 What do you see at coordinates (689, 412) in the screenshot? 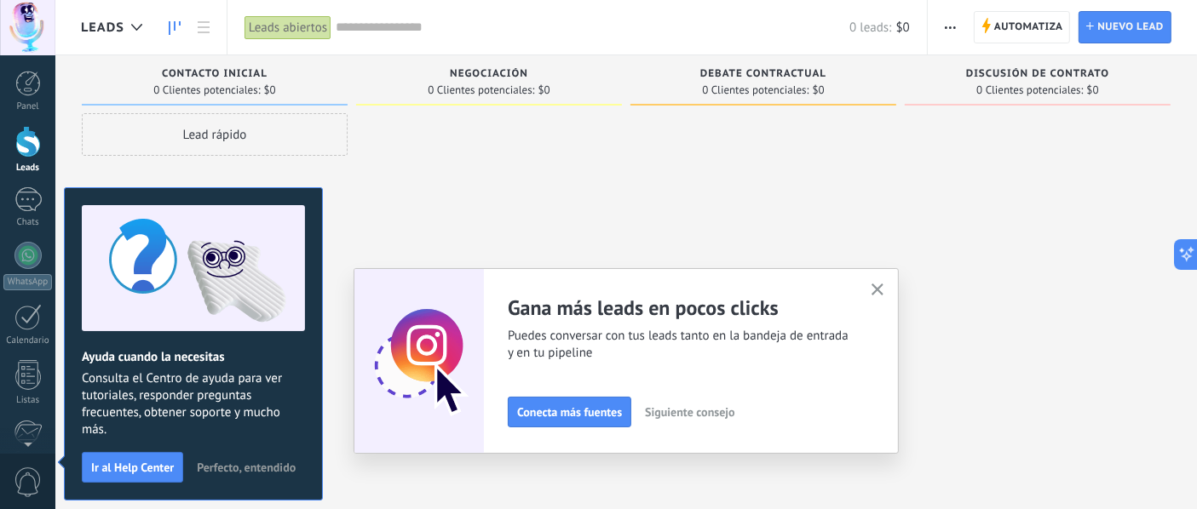
I see `button: Siguiente consejo` at bounding box center [689, 412].